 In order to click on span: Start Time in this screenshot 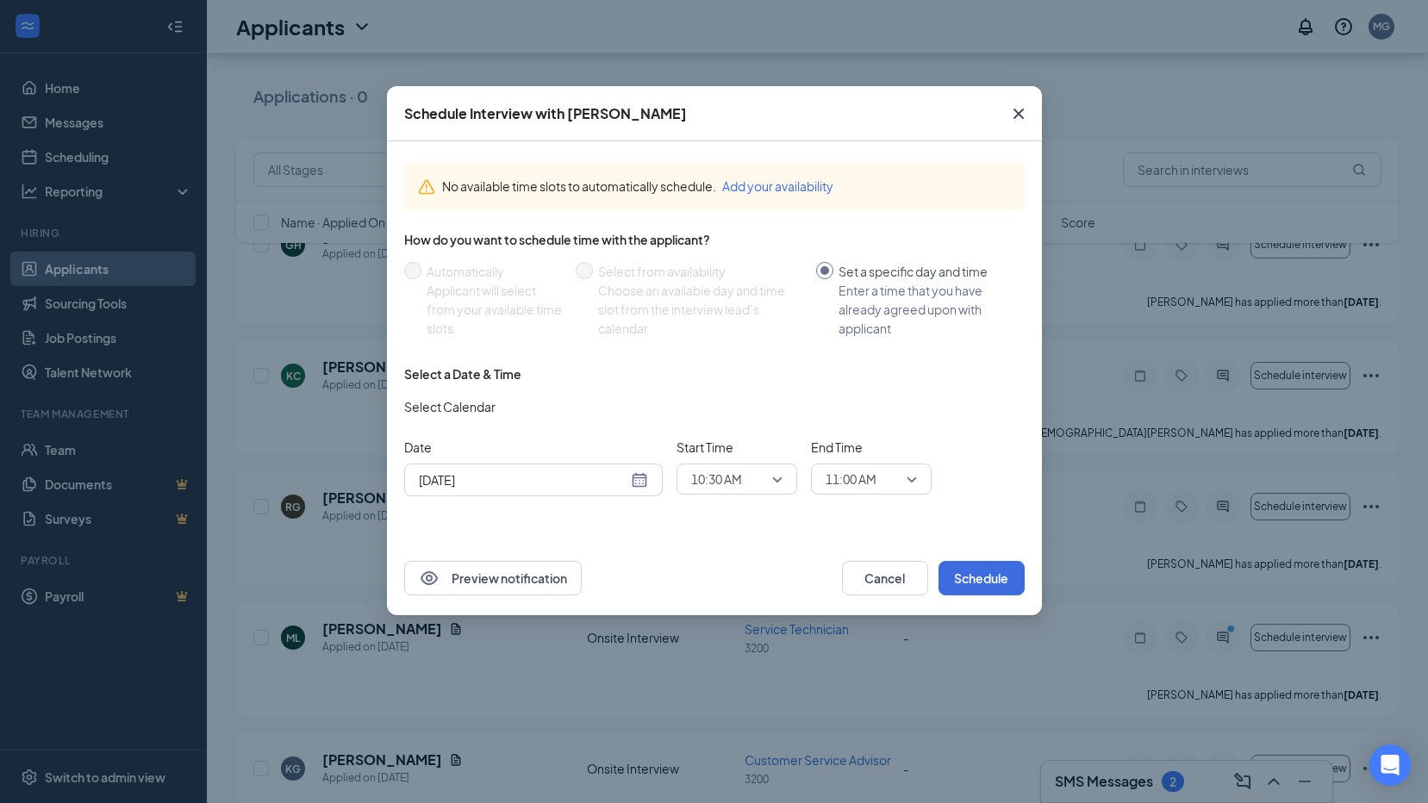, I will do `click(737, 447)`.